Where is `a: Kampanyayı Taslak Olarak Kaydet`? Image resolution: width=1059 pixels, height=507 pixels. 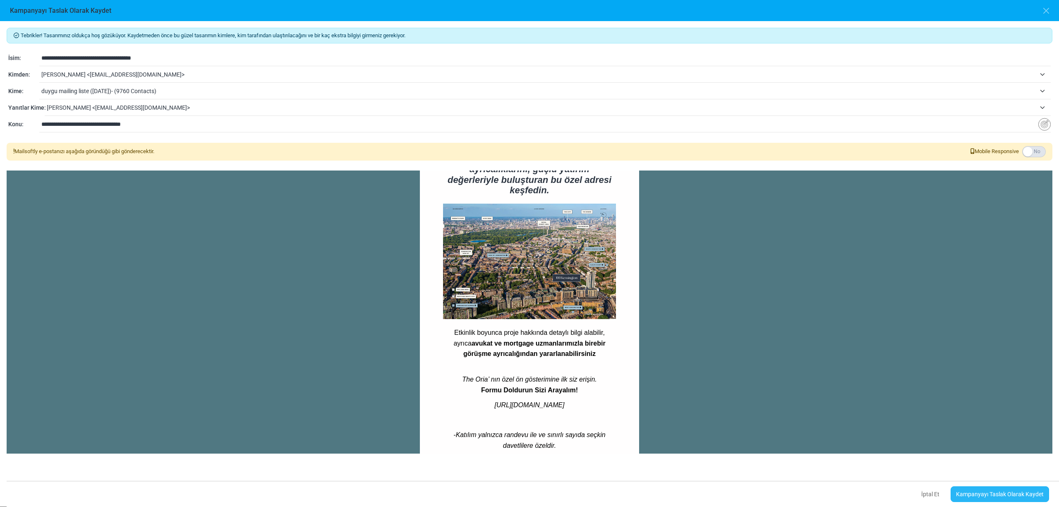
a: Kampanyayı Taslak Olarak Kaydet is located at coordinates (1000, 494).